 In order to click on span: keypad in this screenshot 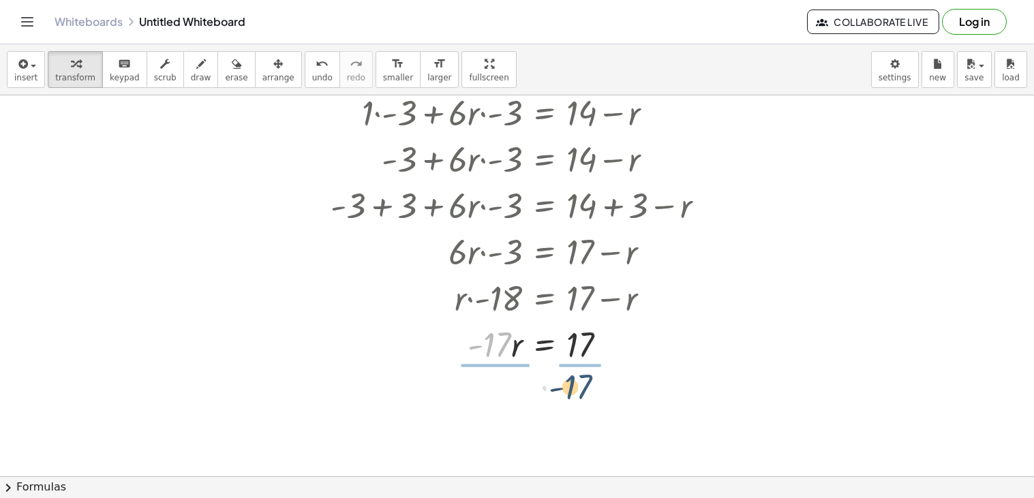, I will do `click(125, 78)`.